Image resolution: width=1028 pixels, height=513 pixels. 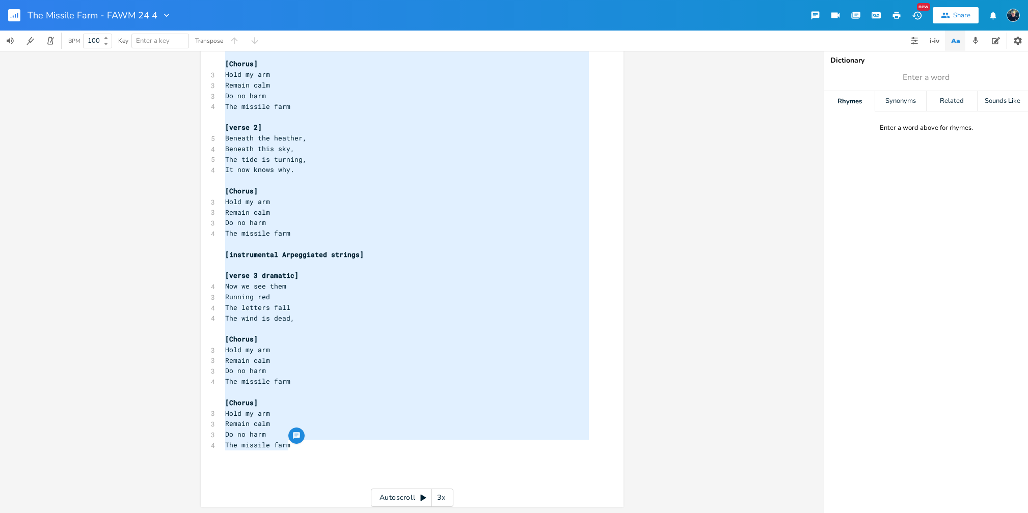 What do you see at coordinates (962, 15) in the screenshot?
I see `div: Share` at bounding box center [962, 15].